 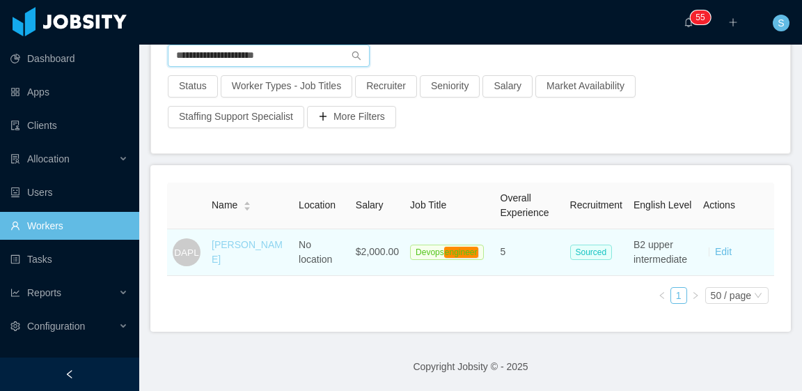 What do you see at coordinates (69, 58) in the screenshot?
I see `a: icon: pie-chartDashboard` at bounding box center [69, 58].